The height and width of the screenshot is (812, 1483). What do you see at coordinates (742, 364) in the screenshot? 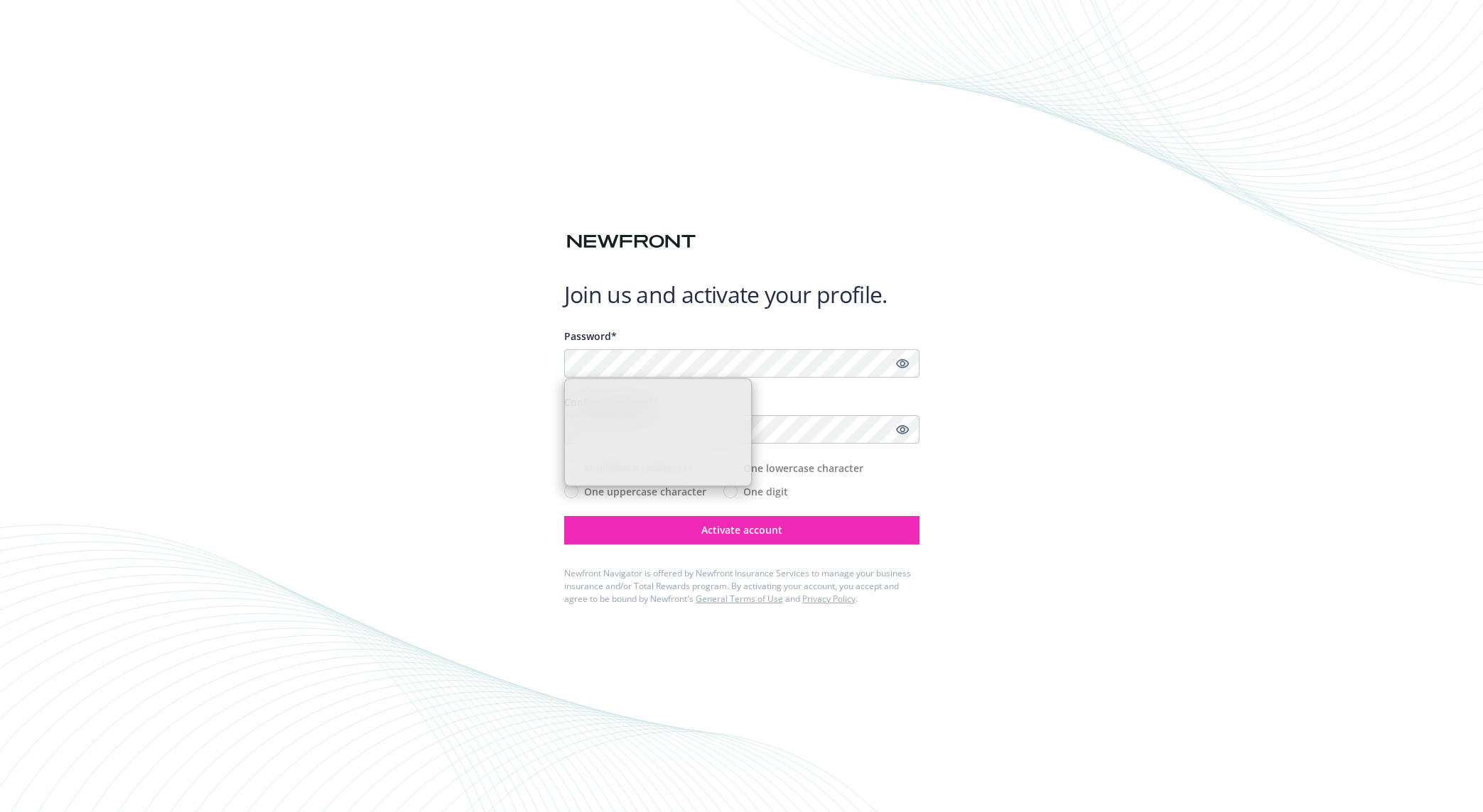
I see `input: Enter a unique password...` at bounding box center [742, 364].